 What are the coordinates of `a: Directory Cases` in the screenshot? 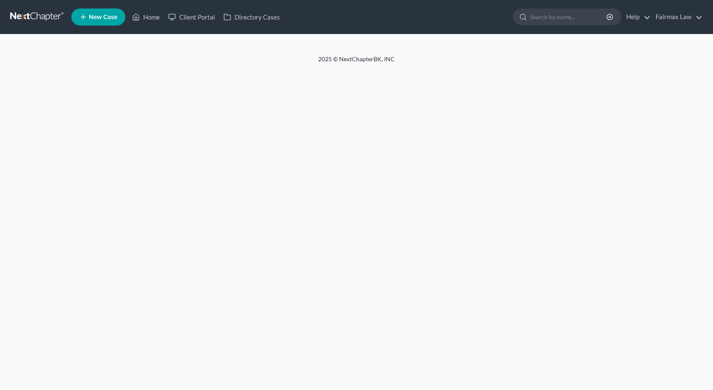 It's located at (252, 17).